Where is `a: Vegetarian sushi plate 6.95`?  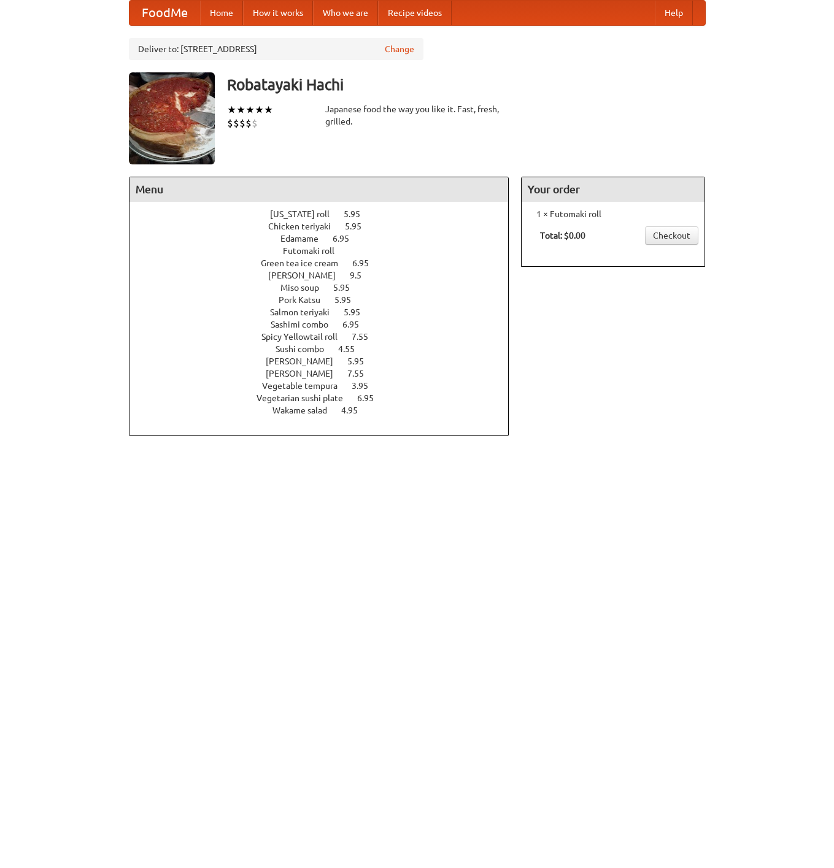 a: Vegetarian sushi plate 6.95 is located at coordinates (326, 398).